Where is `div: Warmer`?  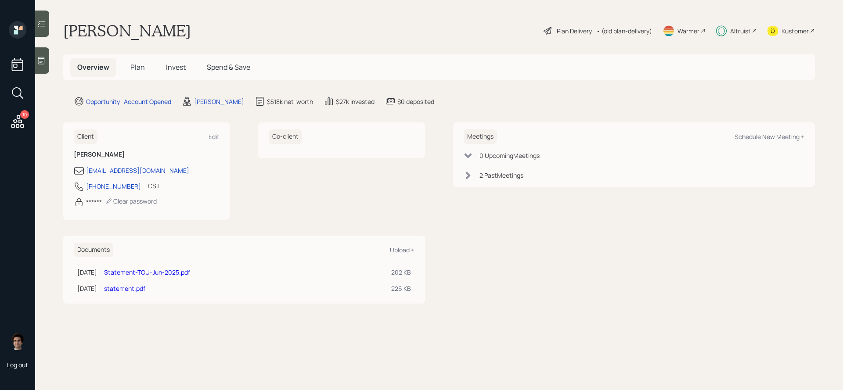
div: Warmer is located at coordinates (688, 31).